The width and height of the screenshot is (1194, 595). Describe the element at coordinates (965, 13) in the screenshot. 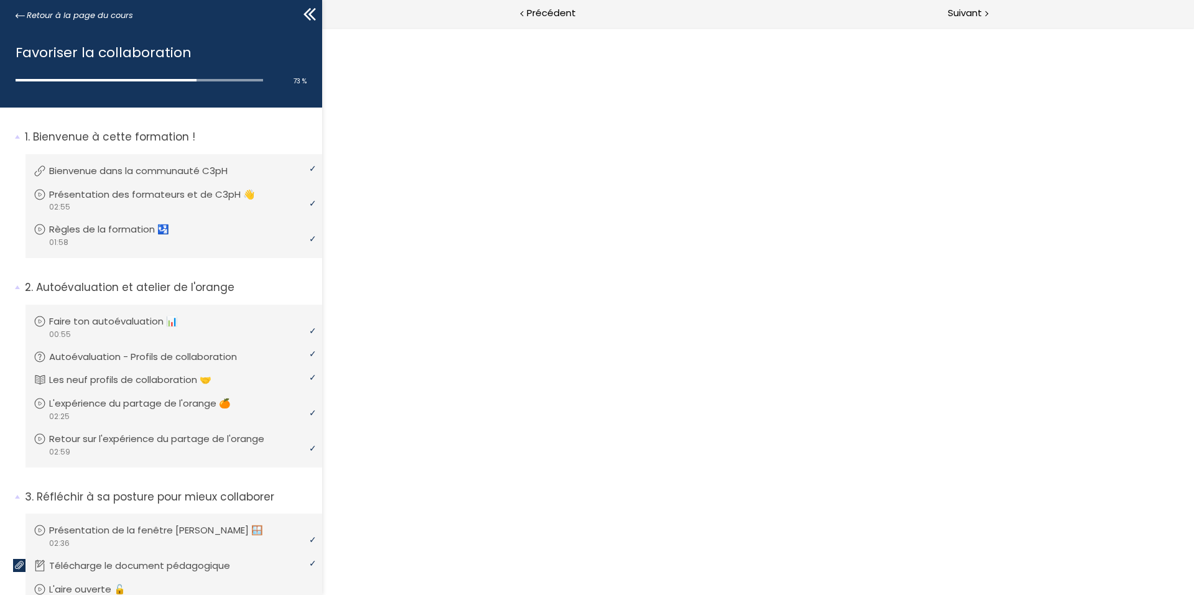

I see `span: Suivant` at that location.